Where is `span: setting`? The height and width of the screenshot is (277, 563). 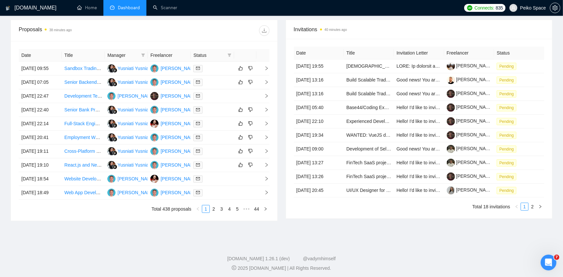
span: setting is located at coordinates (555, 8).